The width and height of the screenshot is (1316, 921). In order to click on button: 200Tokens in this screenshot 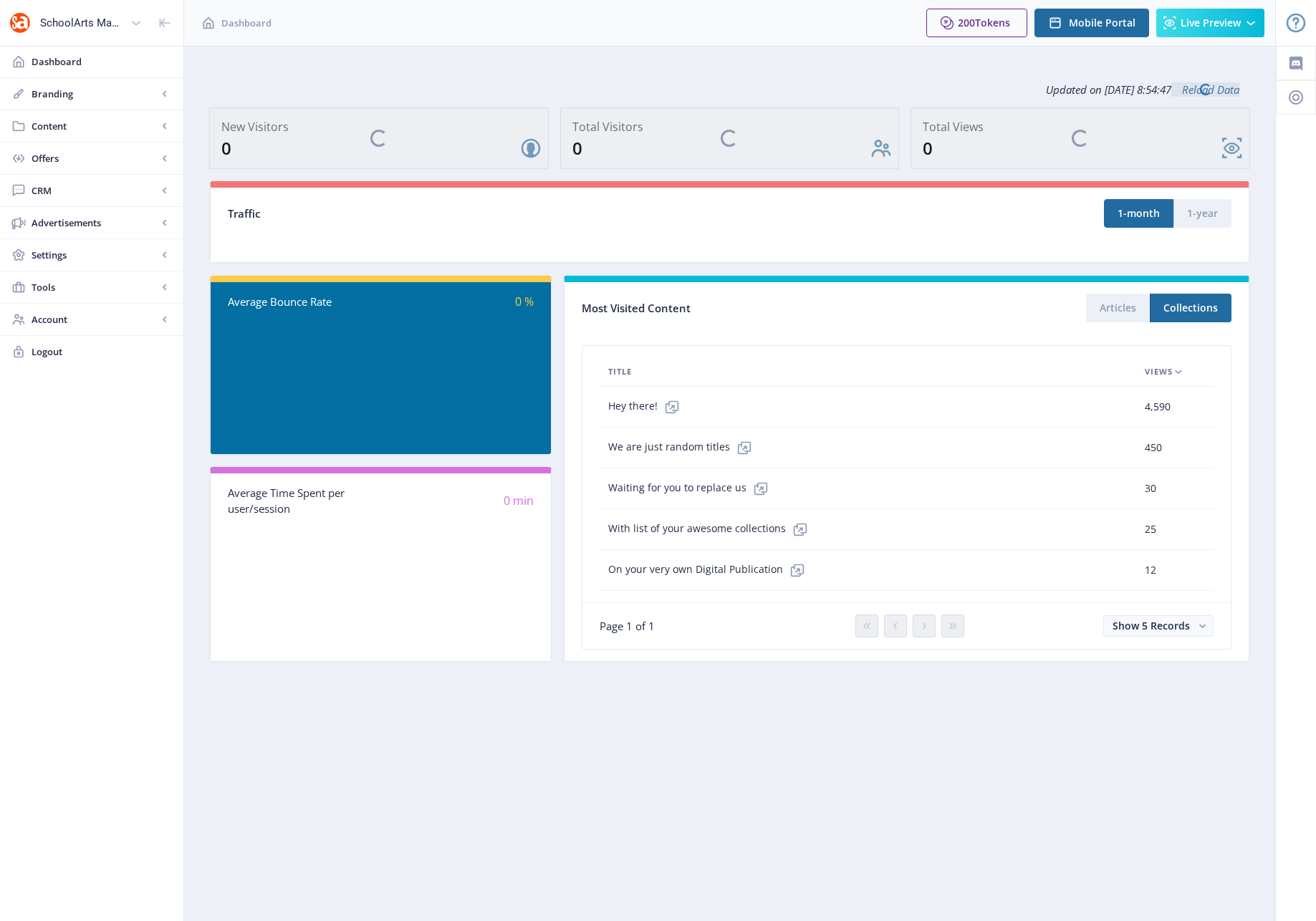, I will do `click(977, 23)`.